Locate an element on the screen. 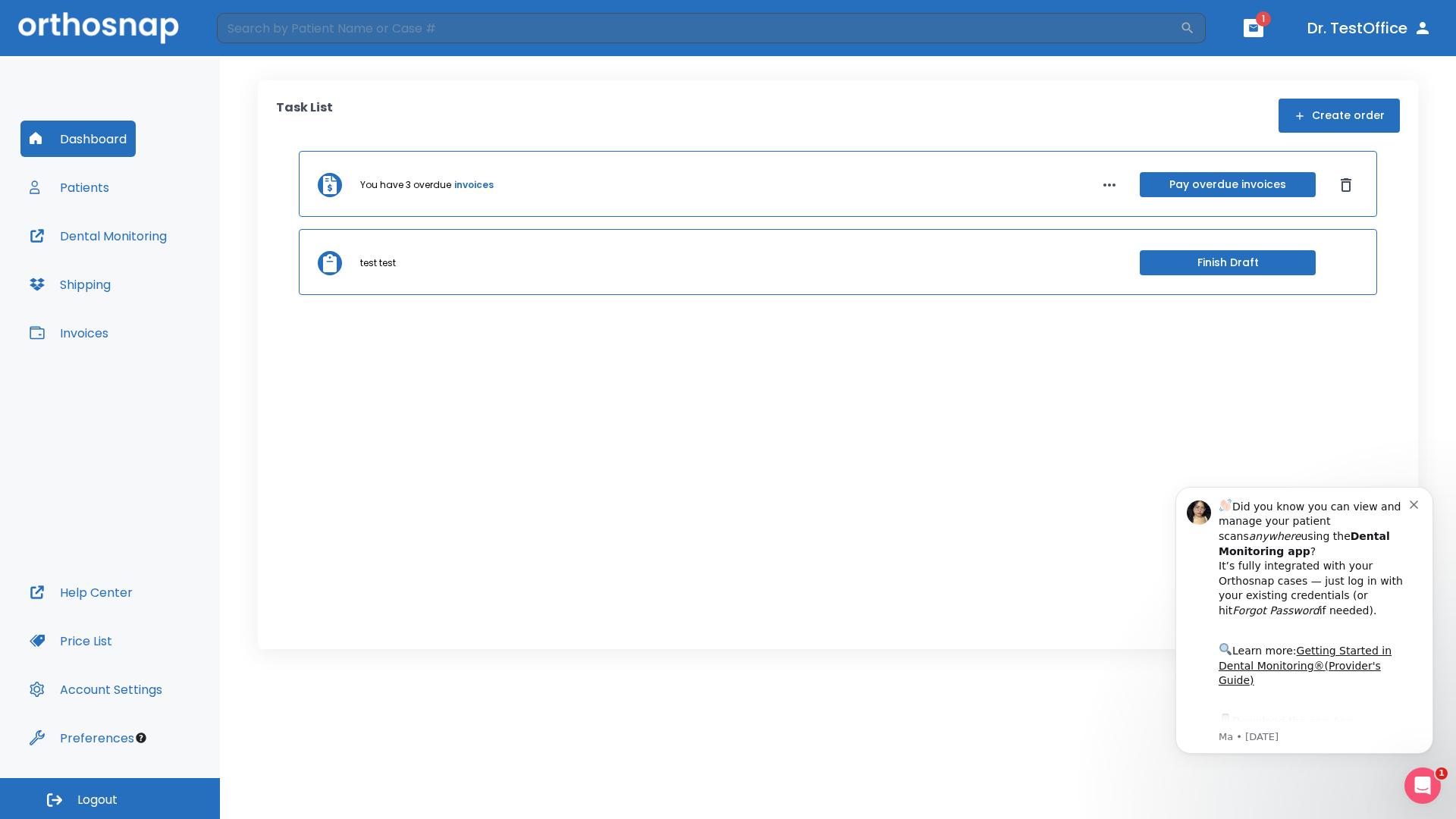 The width and height of the screenshot is (1456, 819). a: App Store is located at coordinates (133, 261).